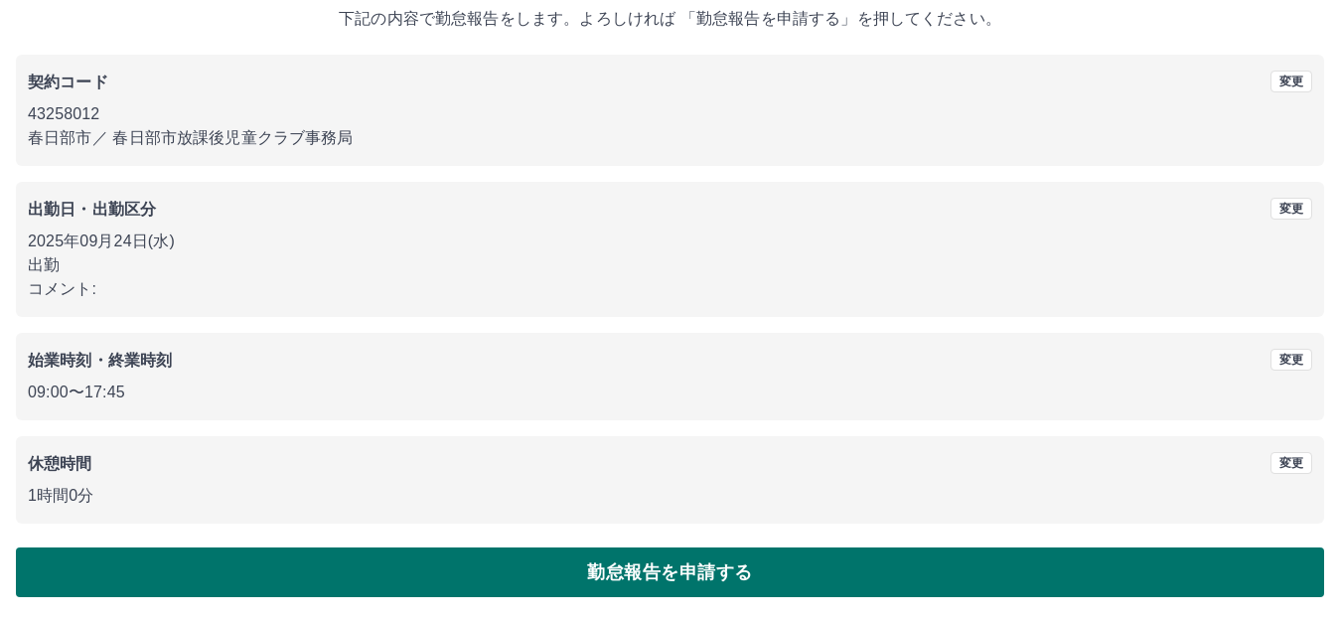 The height and width of the screenshot is (621, 1340). Describe the element at coordinates (670, 265) in the screenshot. I see `p: 出勤` at that location.